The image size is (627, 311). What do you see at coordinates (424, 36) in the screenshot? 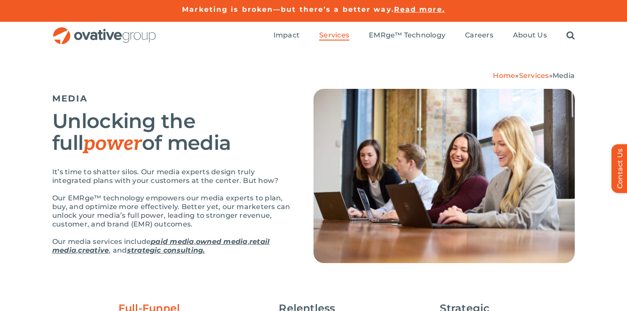
I see `nav: Menu` at bounding box center [424, 36].